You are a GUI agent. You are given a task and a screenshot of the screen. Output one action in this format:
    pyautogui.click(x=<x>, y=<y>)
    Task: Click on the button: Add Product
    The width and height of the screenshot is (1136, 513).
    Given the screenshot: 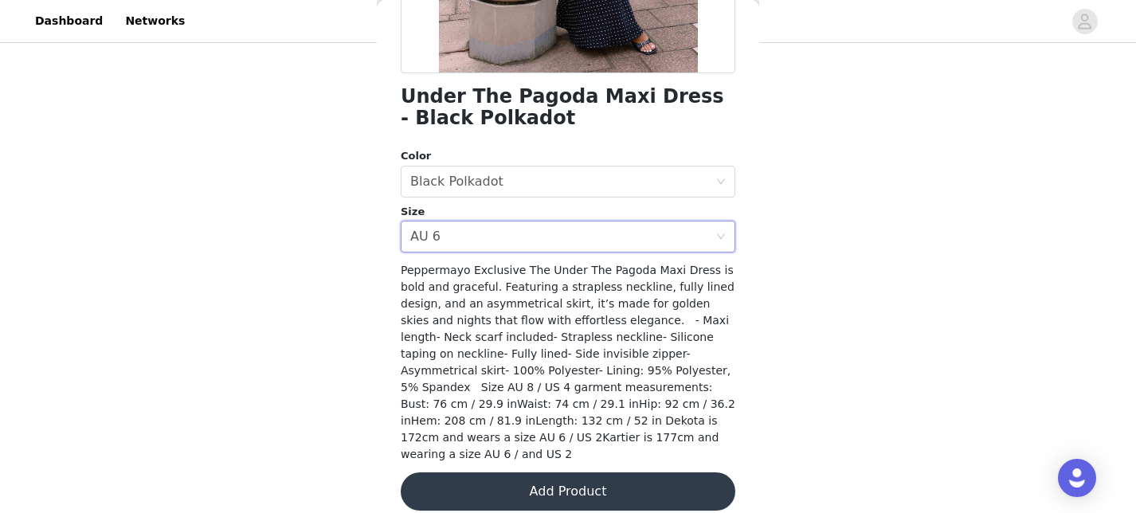 What is the action you would take?
    pyautogui.click(x=568, y=492)
    